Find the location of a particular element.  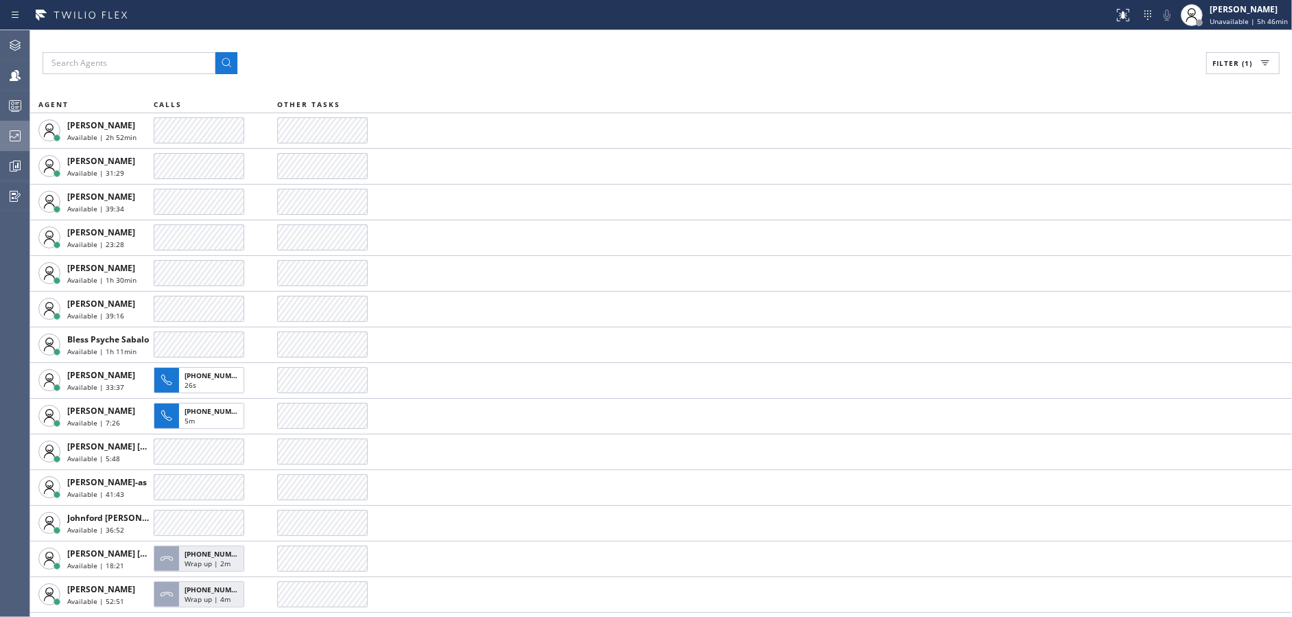

span: Bless Psyche Sabalo is located at coordinates (108, 339).